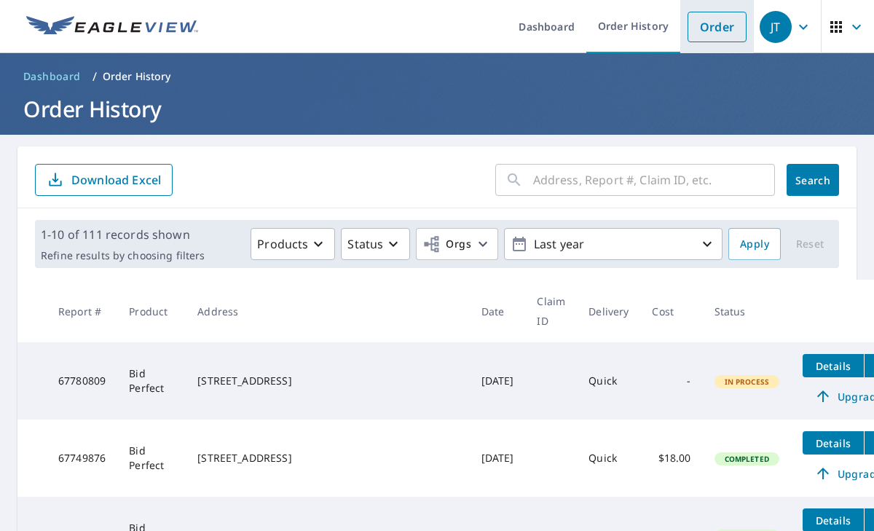 The height and width of the screenshot is (531, 874). What do you see at coordinates (497, 311) in the screenshot?
I see `th: Date` at bounding box center [497, 311].